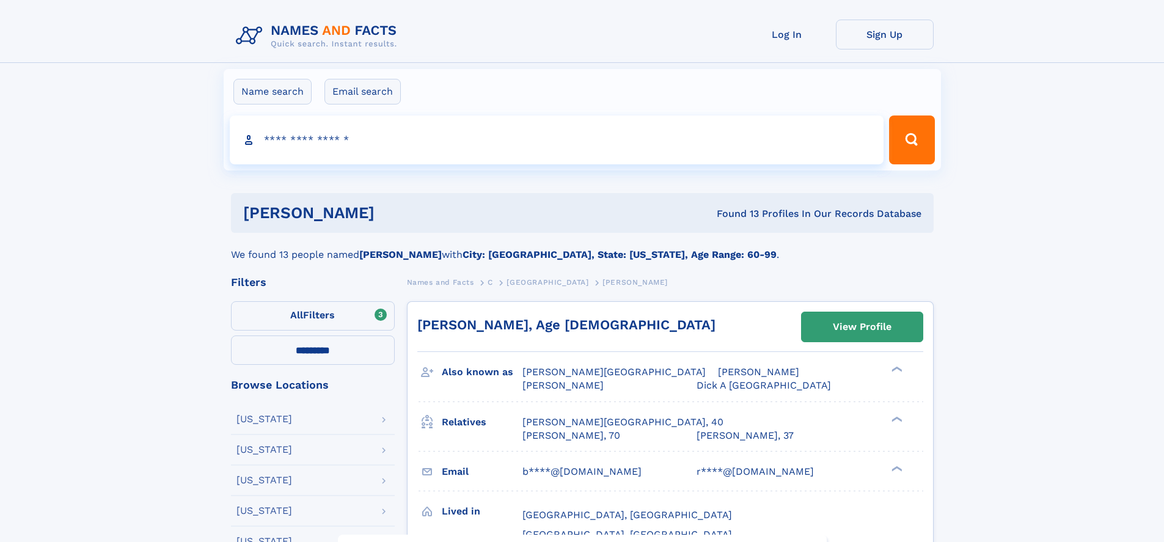 This screenshot has height=542, width=1164. What do you see at coordinates (273, 92) in the screenshot?
I see `label: Name search` at bounding box center [273, 92].